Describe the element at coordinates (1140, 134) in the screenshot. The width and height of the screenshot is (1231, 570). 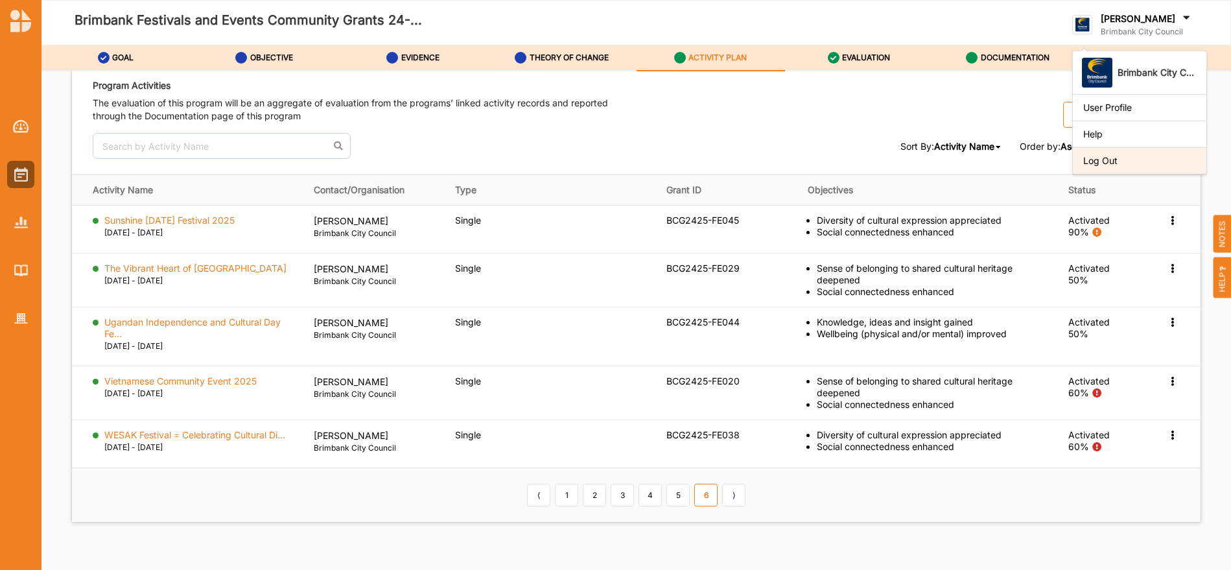
I see `div: Help` at that location.